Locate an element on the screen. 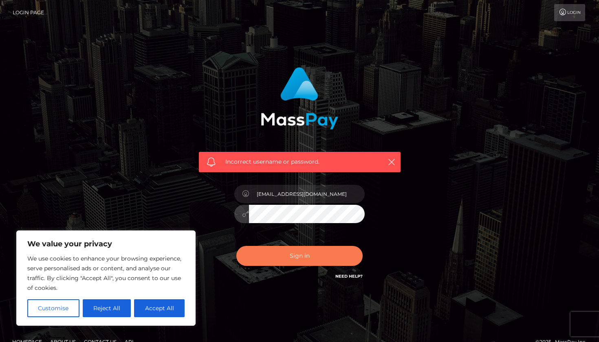 The height and width of the screenshot is (342, 599). button: Sign in is located at coordinates (300, 256).